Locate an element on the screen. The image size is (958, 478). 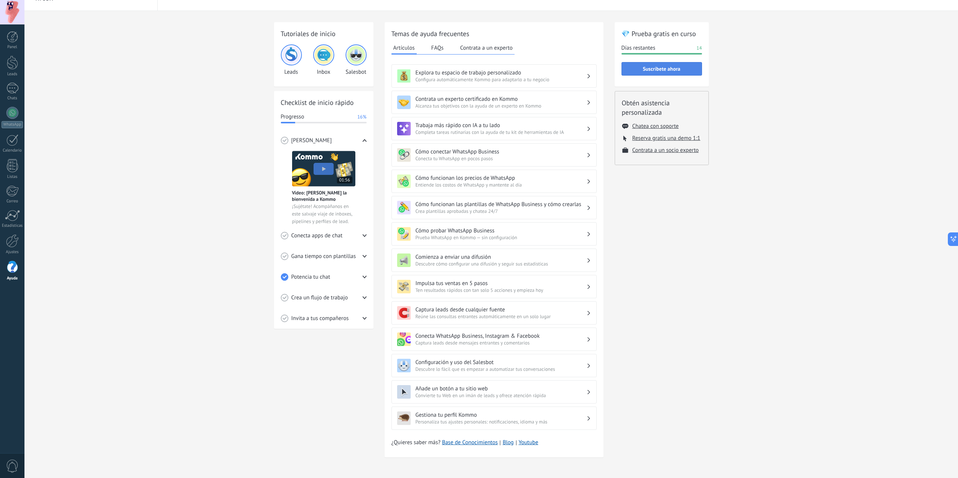
h2: 💎 Prueba gratis en curso is located at coordinates (662, 33).